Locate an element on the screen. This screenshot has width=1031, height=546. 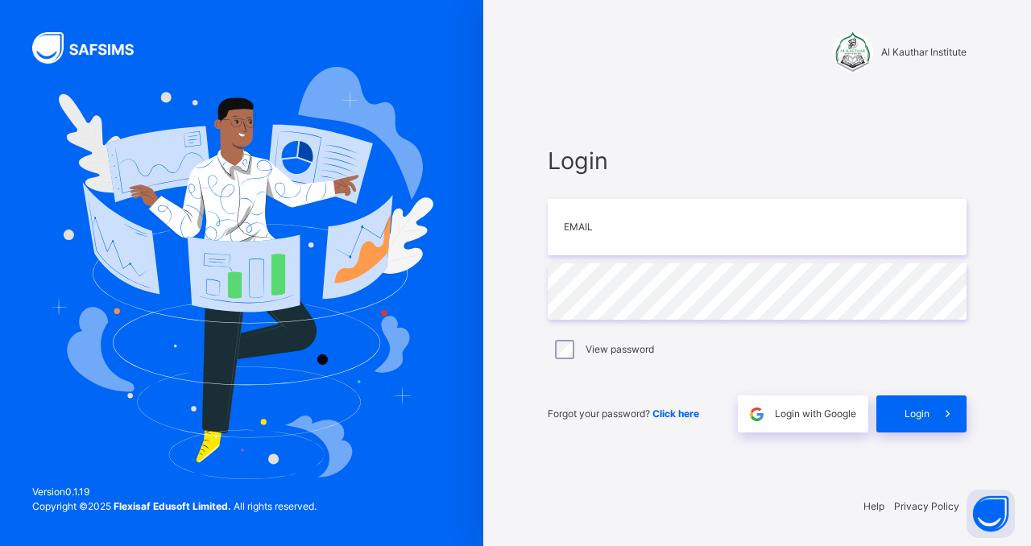
img: SAFSIMS Logo is located at coordinates (93, 48).